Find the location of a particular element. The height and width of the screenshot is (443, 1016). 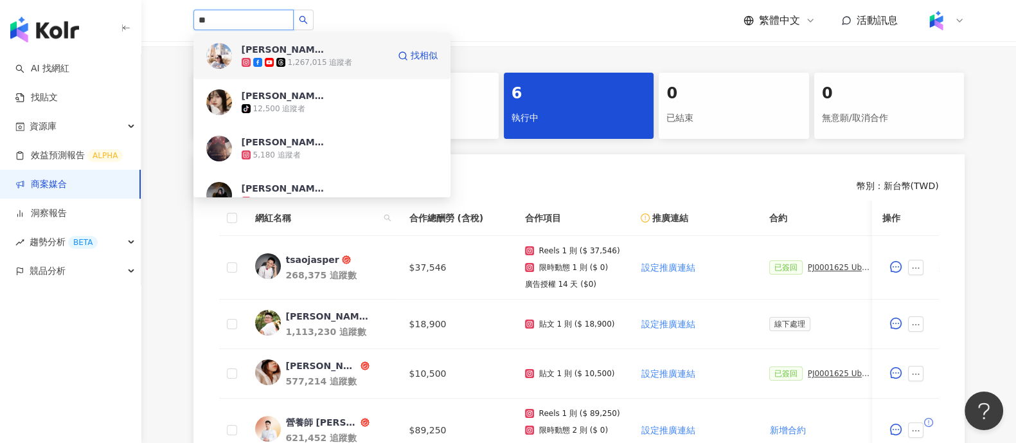

a: 找貼文 is located at coordinates (37, 98).